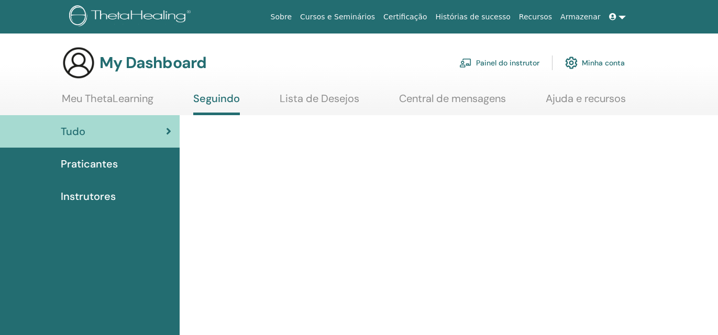 The height and width of the screenshot is (335, 718). Describe the element at coordinates (405, 17) in the screenshot. I see `a: Certificação` at that location.